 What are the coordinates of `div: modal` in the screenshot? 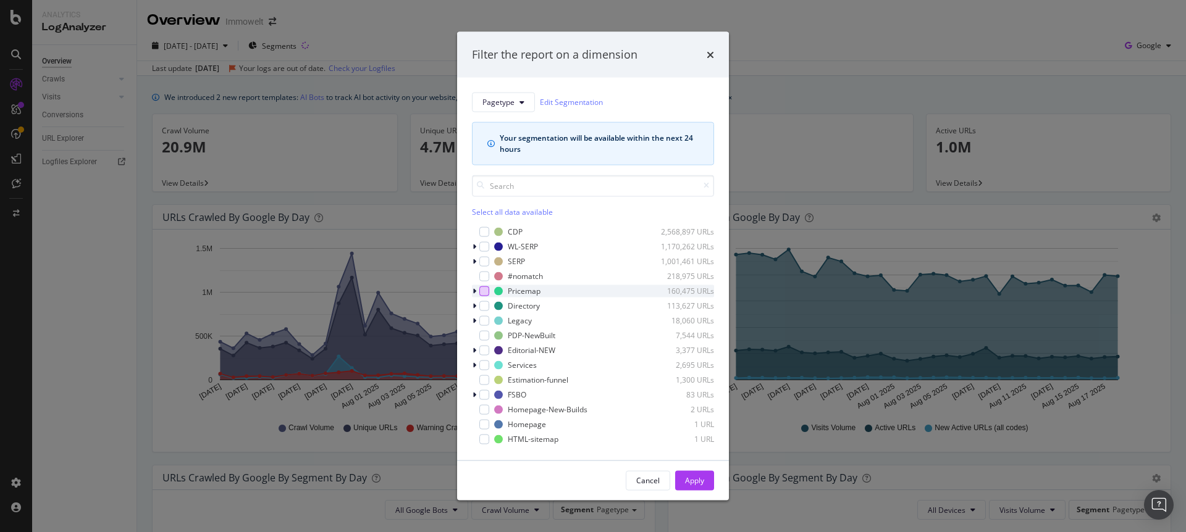 It's located at (593, 266).